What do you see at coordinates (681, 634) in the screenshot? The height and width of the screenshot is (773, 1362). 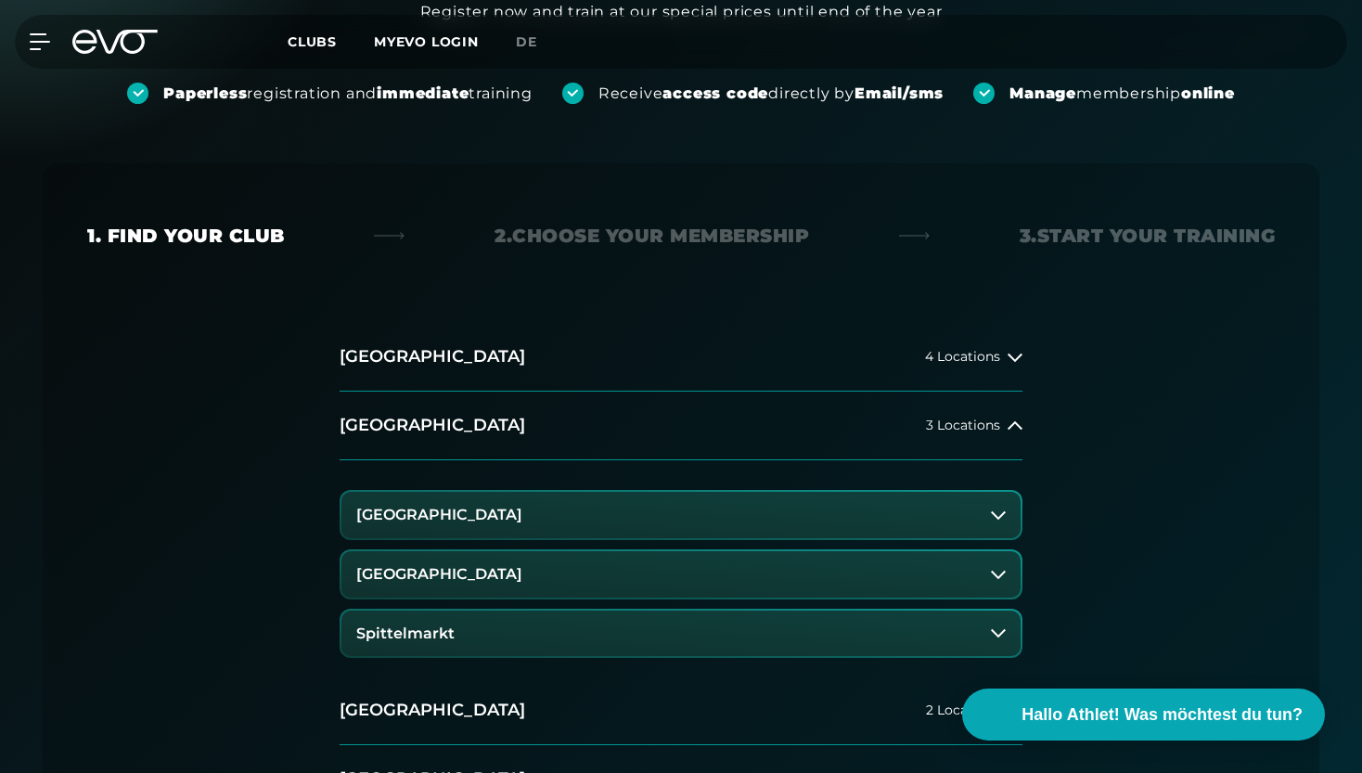 I see `button: Spittelmarkt` at bounding box center [681, 634].